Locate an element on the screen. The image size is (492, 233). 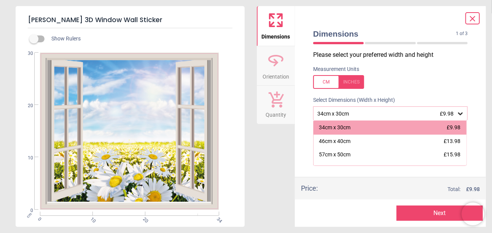
span: 34 is located at coordinates (218, 218).